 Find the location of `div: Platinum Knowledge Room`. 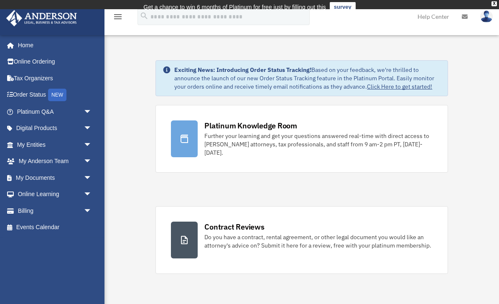

div: Platinum Knowledge Room is located at coordinates (251, 125).